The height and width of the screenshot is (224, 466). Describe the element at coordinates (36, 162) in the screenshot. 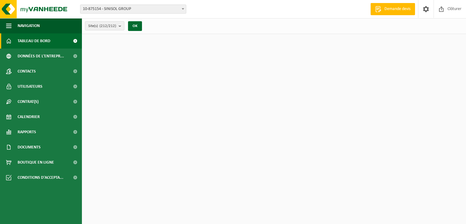

I see `span: Boutique en ligne` at that location.